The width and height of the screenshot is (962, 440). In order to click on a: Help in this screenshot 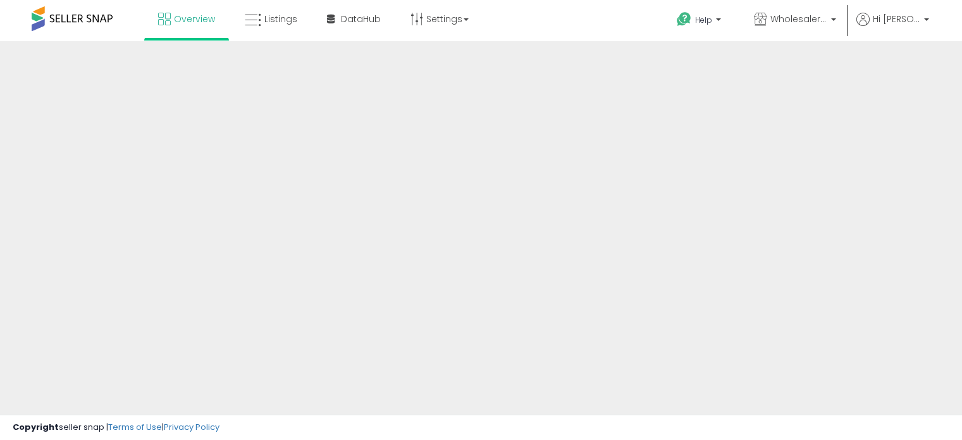, I will do `click(700, 22)`.